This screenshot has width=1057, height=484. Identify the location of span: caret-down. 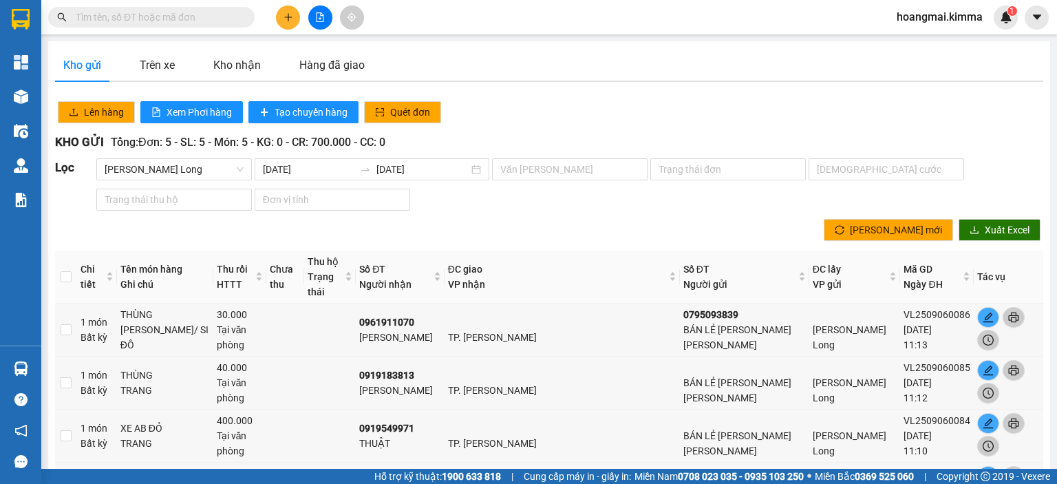
(1037, 17).